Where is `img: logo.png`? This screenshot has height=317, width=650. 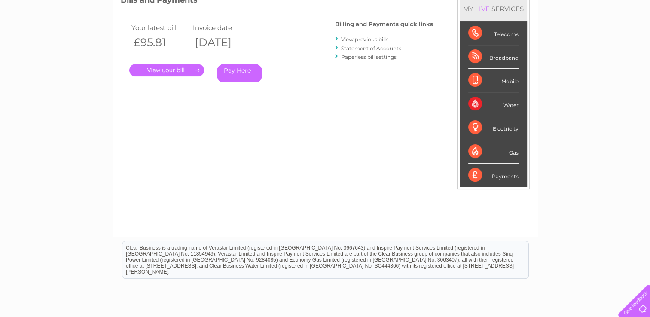 img: logo.png is located at coordinates (45, 35).